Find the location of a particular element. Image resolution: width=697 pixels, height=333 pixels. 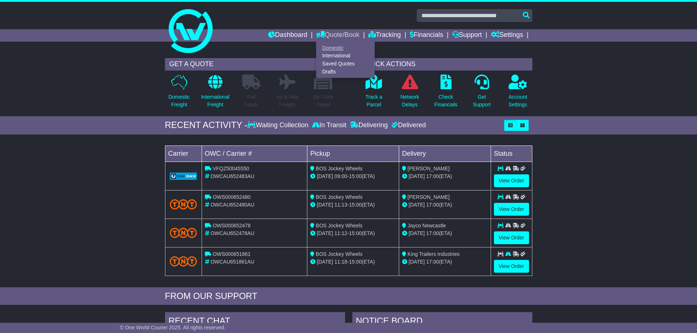

span: VFQZ50045550 is located at coordinates (231, 169).